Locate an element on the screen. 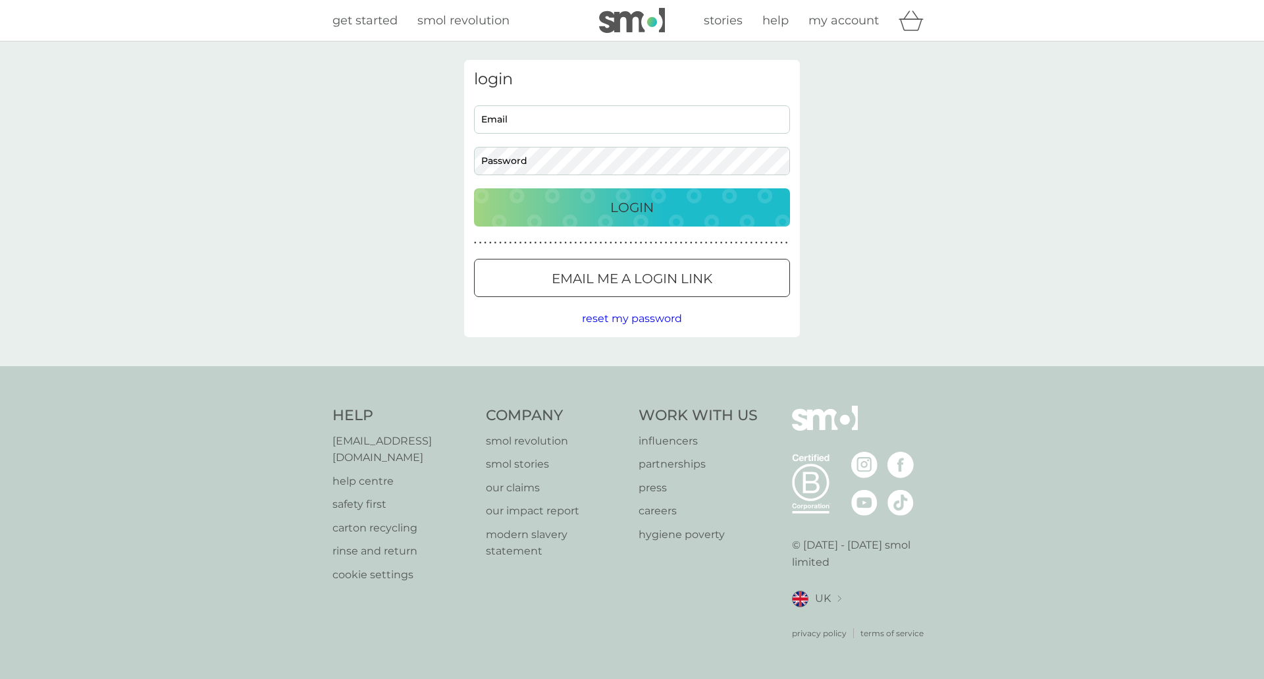 The height and width of the screenshot is (679, 1264). h4: Help is located at coordinates (402, 416).